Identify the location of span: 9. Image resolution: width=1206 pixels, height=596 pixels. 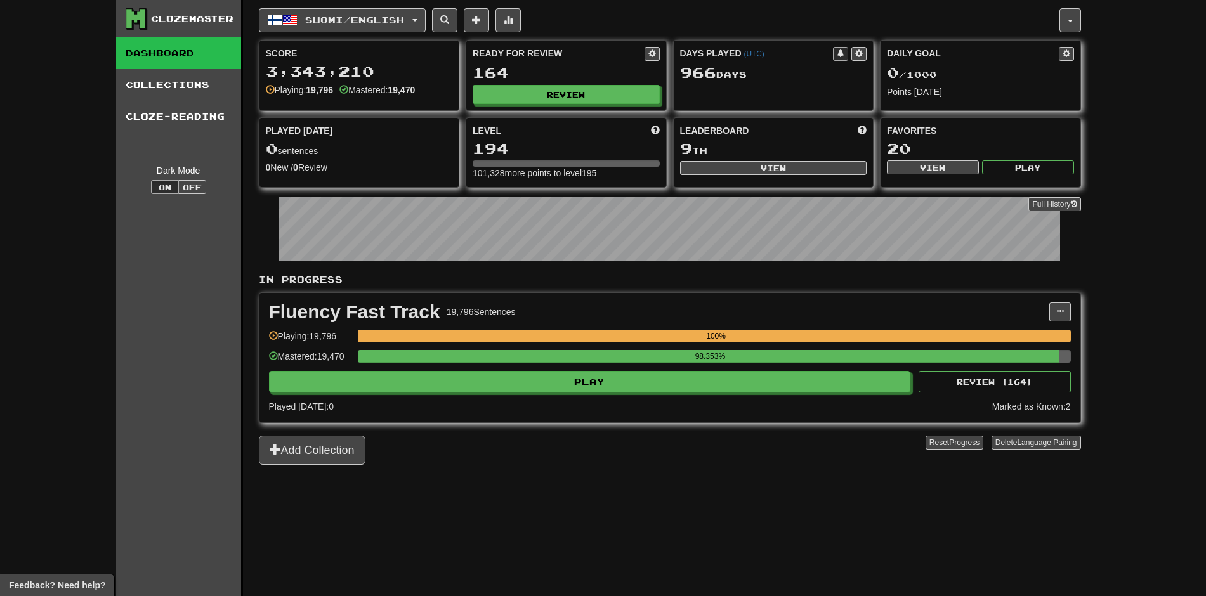
(686, 148).